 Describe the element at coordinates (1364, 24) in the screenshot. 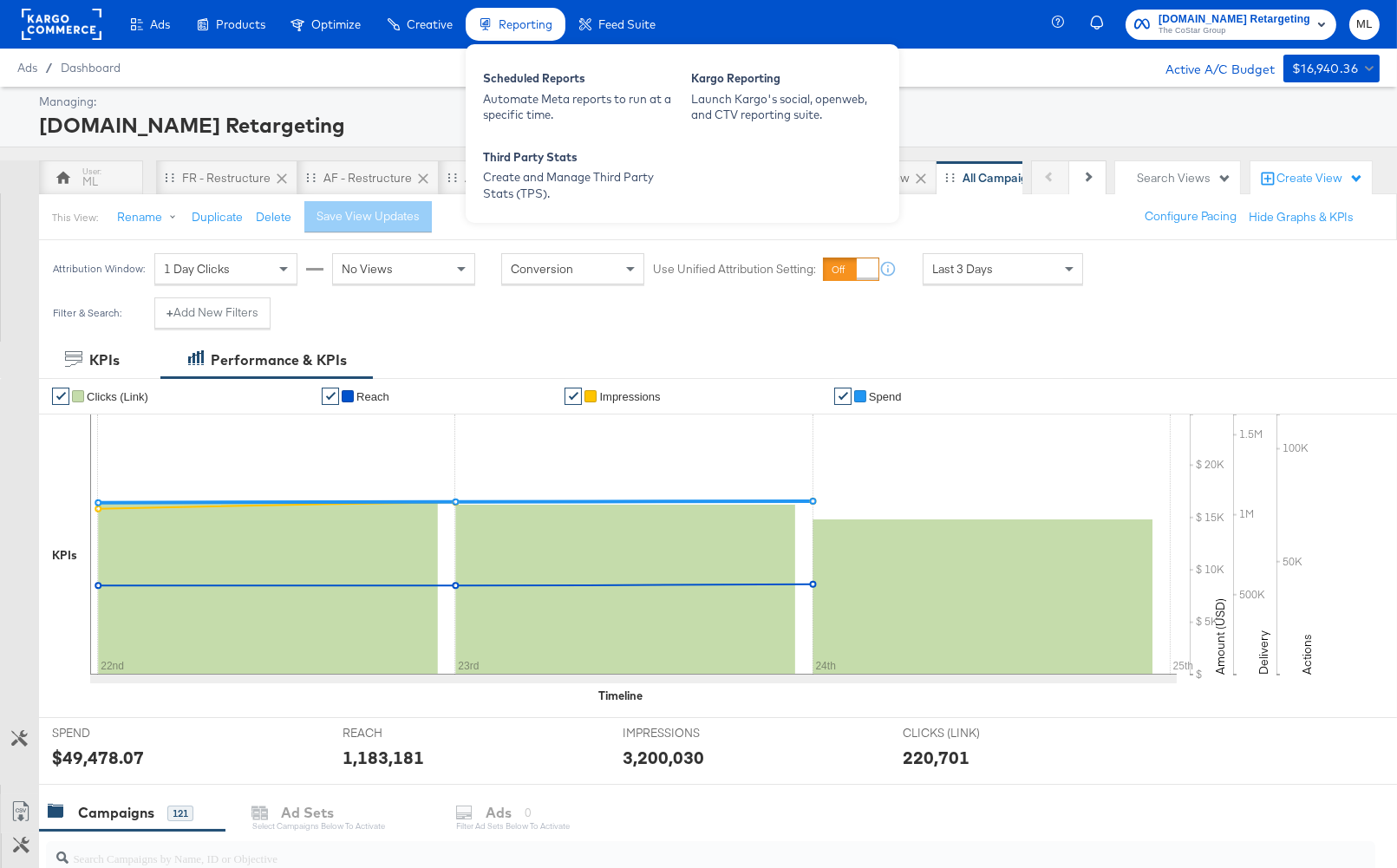

I see `span: ML` at that location.